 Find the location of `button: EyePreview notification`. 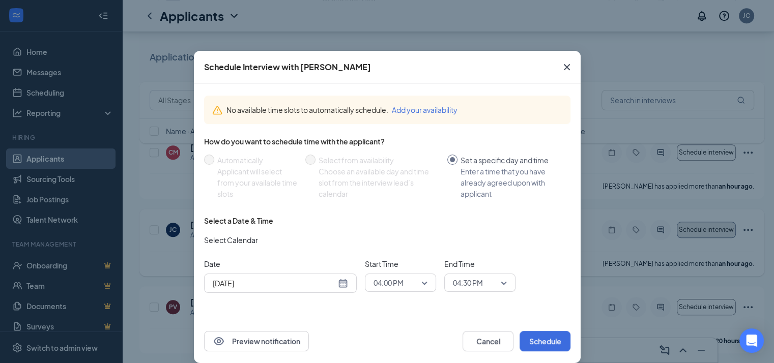

button: EyePreview notification is located at coordinates (256, 341).